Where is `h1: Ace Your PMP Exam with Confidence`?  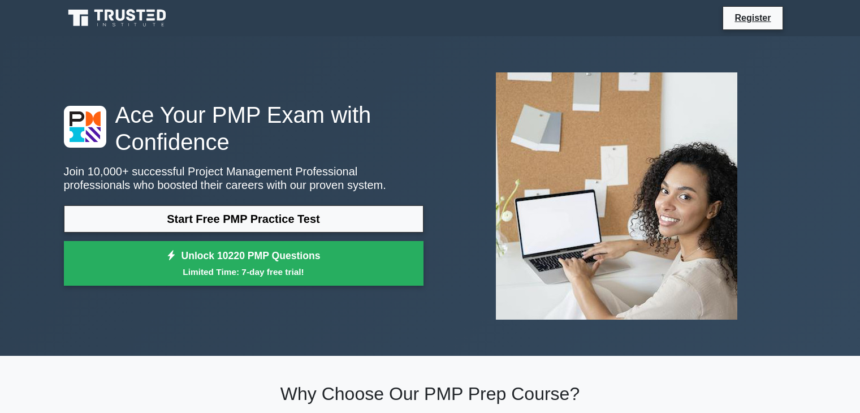
h1: Ace Your PMP Exam with Confidence is located at coordinates (244, 128).